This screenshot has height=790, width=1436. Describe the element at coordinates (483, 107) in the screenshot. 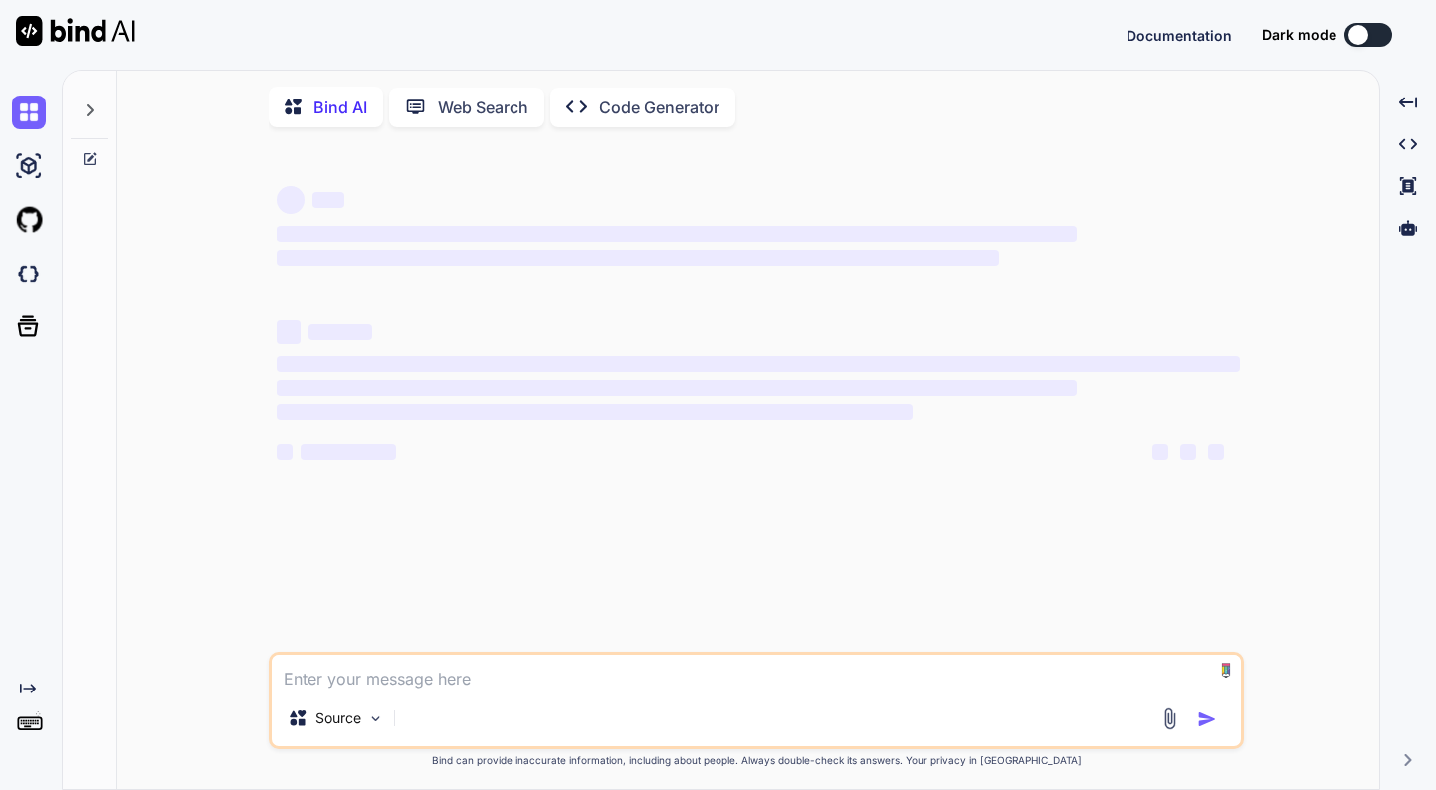

I see `p: Web Search` at that location.